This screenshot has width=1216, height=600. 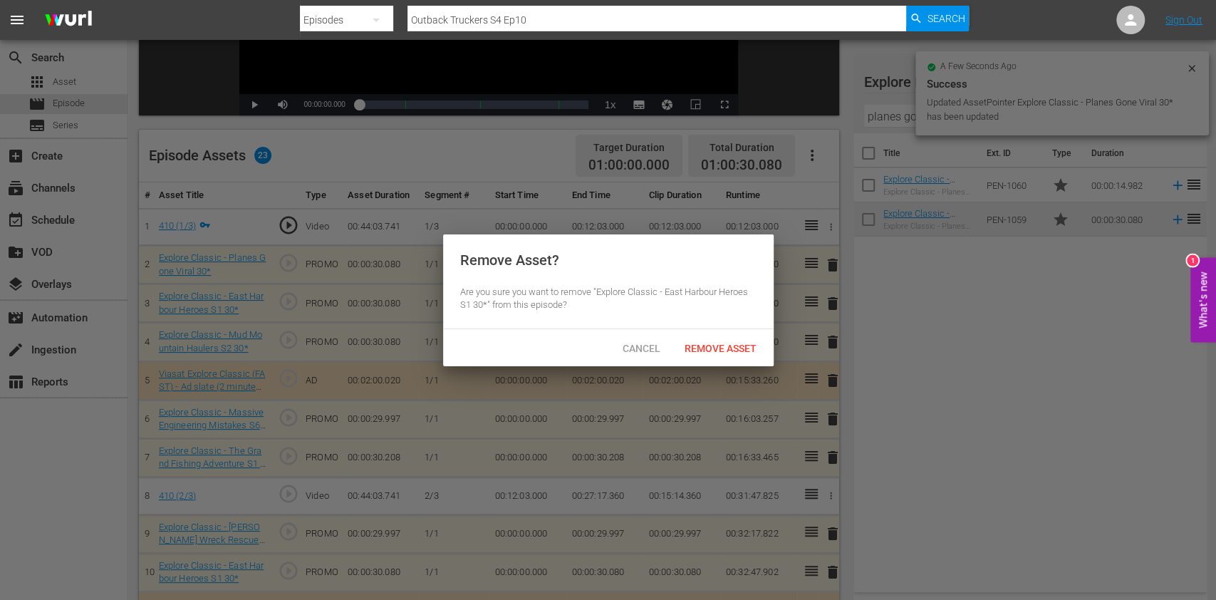 What do you see at coordinates (1193, 261) in the screenshot?
I see `div: 1` at bounding box center [1193, 261].